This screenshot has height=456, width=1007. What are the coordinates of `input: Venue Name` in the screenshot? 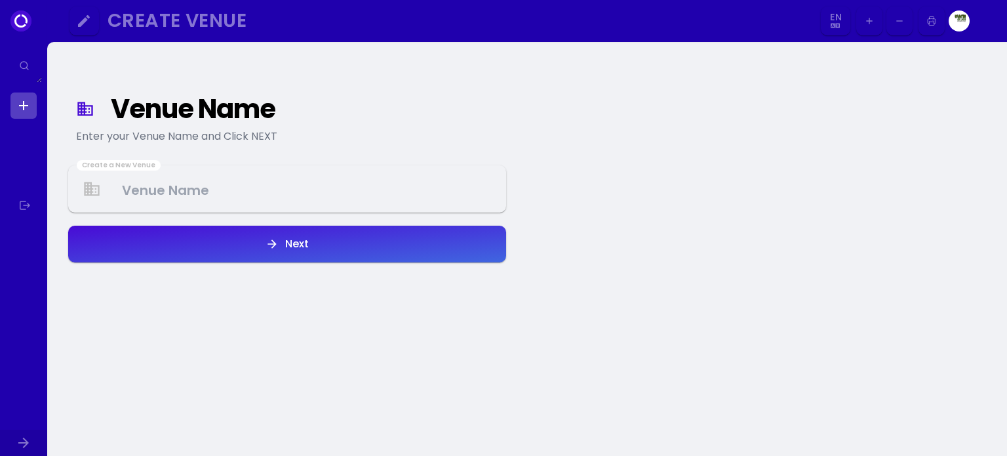 It's located at (287, 189).